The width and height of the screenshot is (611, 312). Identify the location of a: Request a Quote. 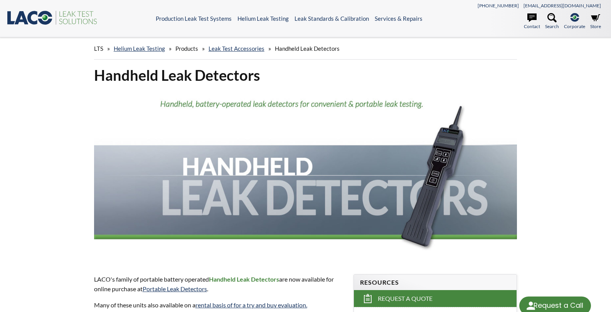
(435, 299).